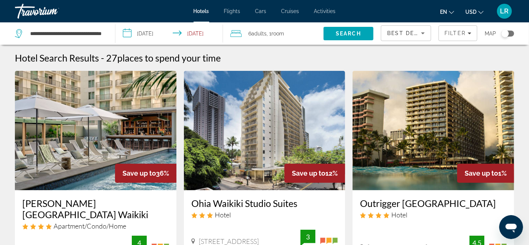 The width and height of the screenshot is (529, 245). I want to click on button: Select check in and out date, so click(170, 34).